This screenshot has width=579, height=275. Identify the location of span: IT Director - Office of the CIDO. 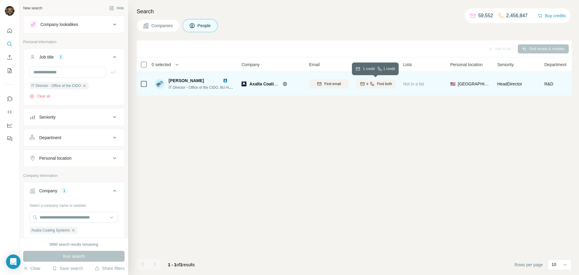
(56, 86).